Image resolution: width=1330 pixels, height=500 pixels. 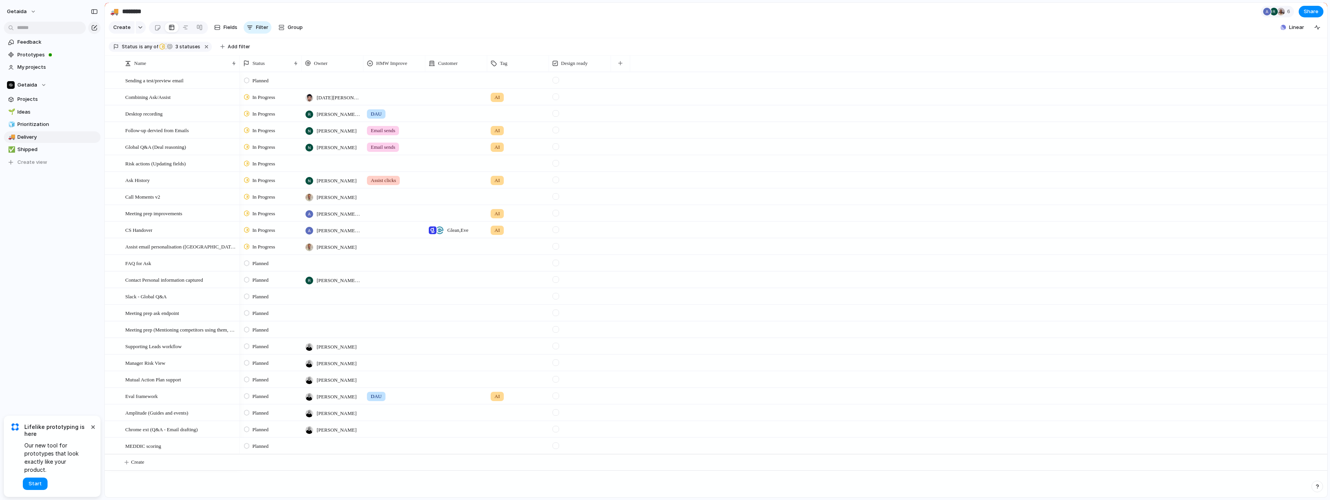 What do you see at coordinates (148, 47) in the screenshot?
I see `button: isany of` at bounding box center [148, 47].